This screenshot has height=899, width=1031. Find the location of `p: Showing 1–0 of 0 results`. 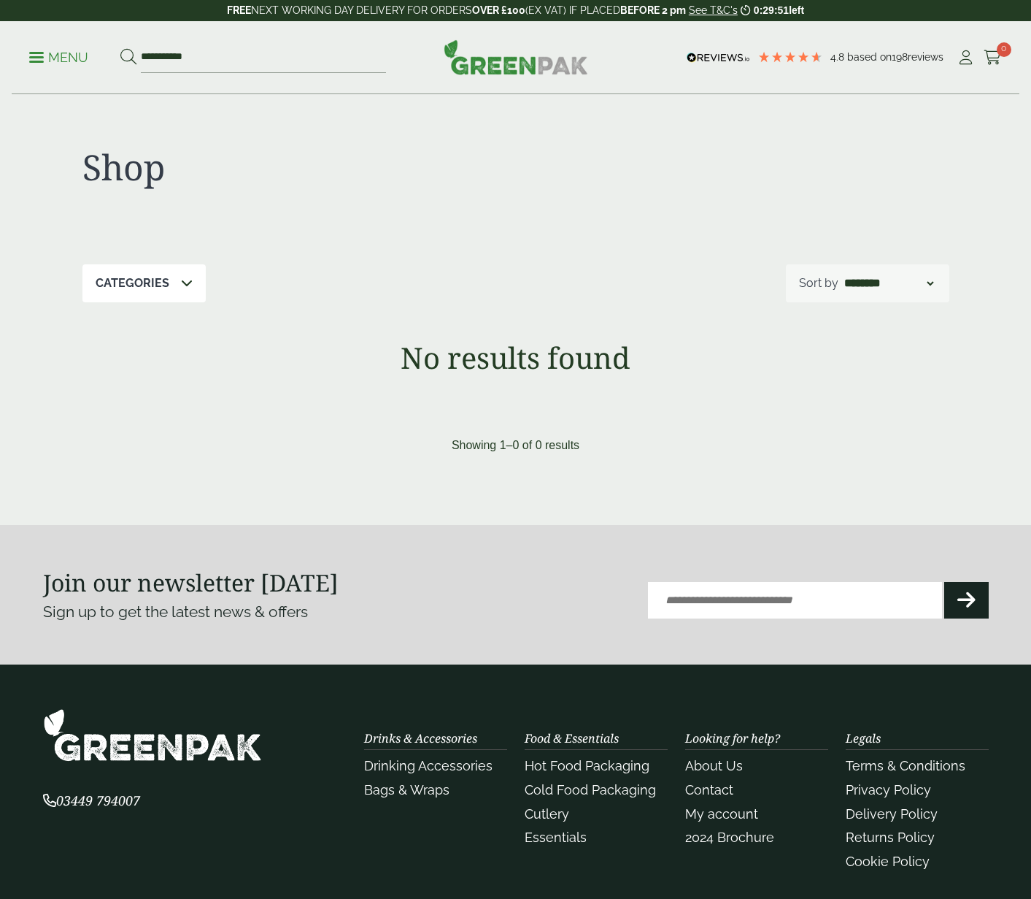

p: Showing 1–0 of 0 results is located at coordinates (515, 445).